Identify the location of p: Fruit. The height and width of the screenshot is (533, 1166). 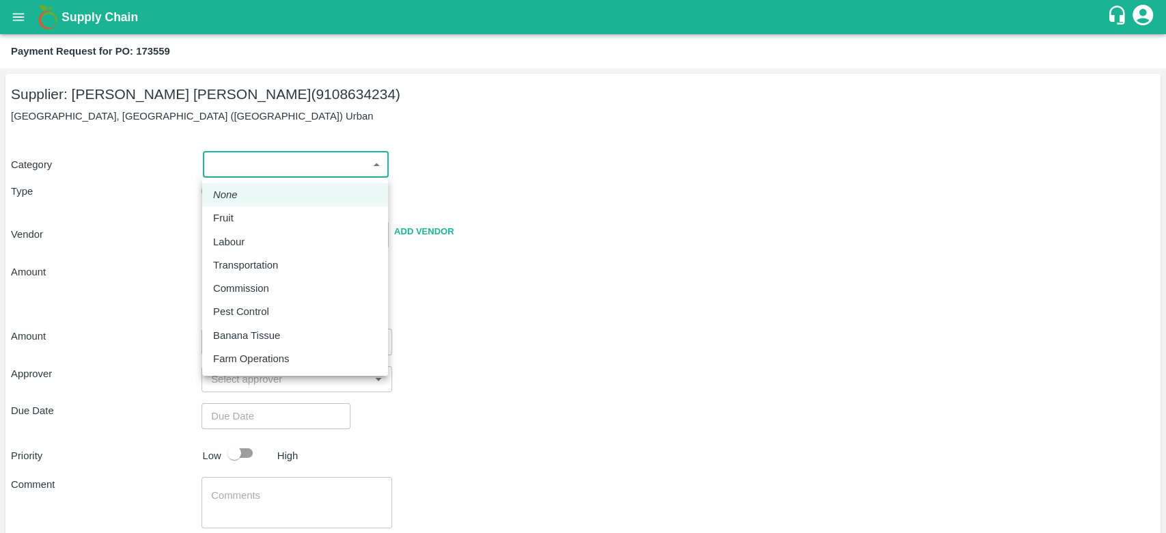
(223, 218).